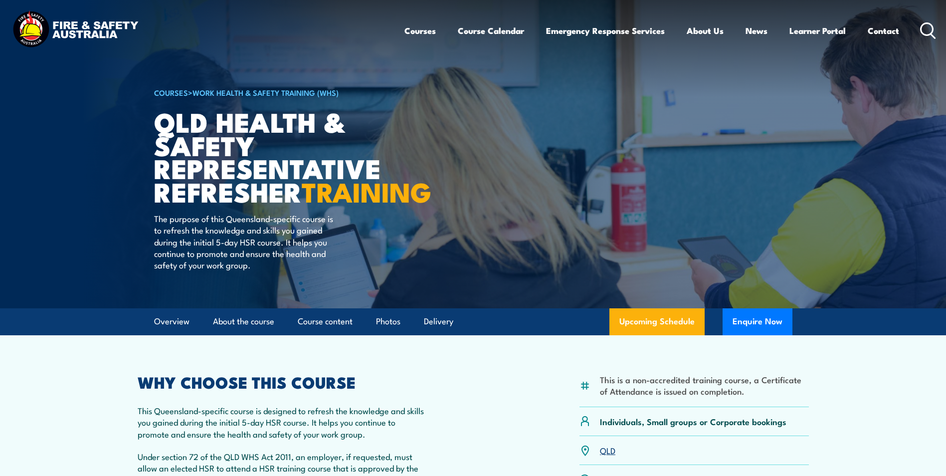 This screenshot has height=476, width=946. I want to click on a: About the course, so click(243, 321).